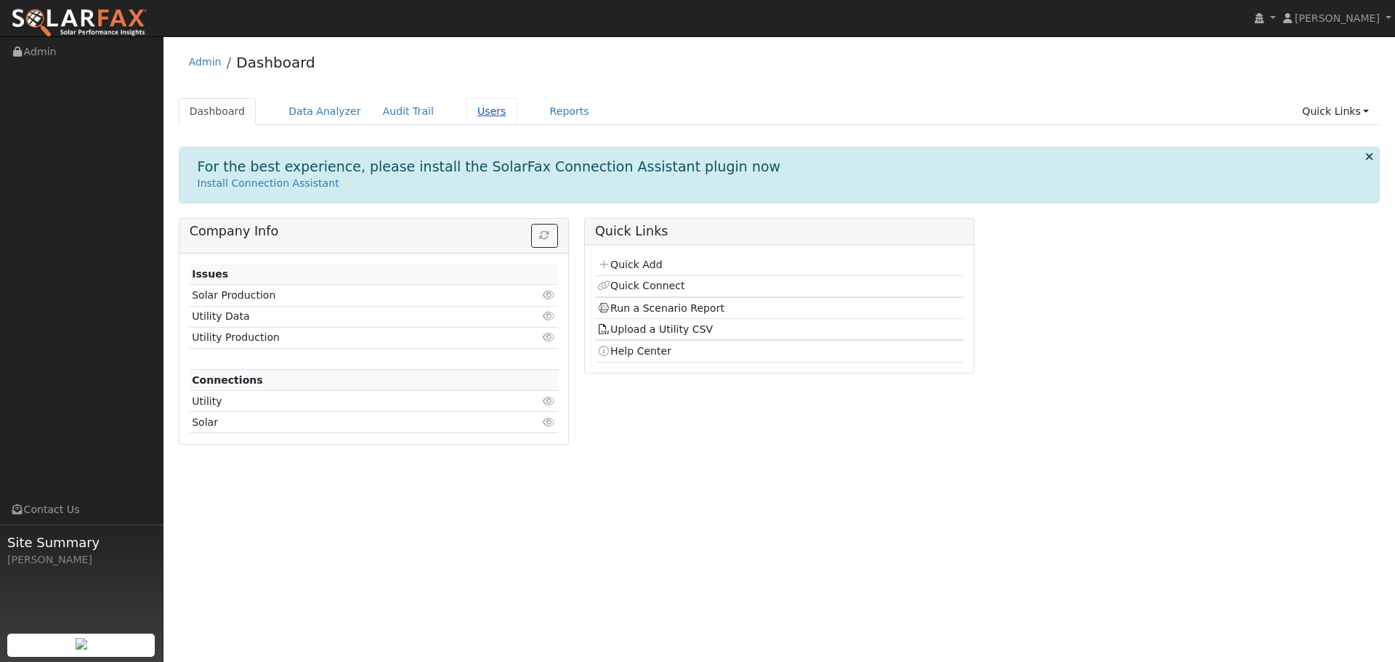 Image resolution: width=1395 pixels, height=662 pixels. Describe the element at coordinates (205, 62) in the screenshot. I see `a: Admin` at that location.